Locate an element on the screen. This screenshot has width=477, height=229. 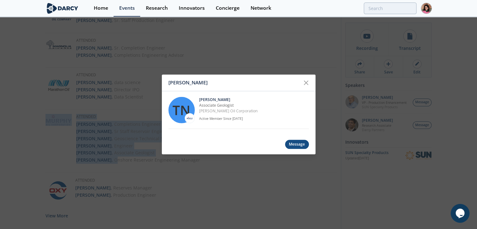
div: Innovators is located at coordinates (191, 8).